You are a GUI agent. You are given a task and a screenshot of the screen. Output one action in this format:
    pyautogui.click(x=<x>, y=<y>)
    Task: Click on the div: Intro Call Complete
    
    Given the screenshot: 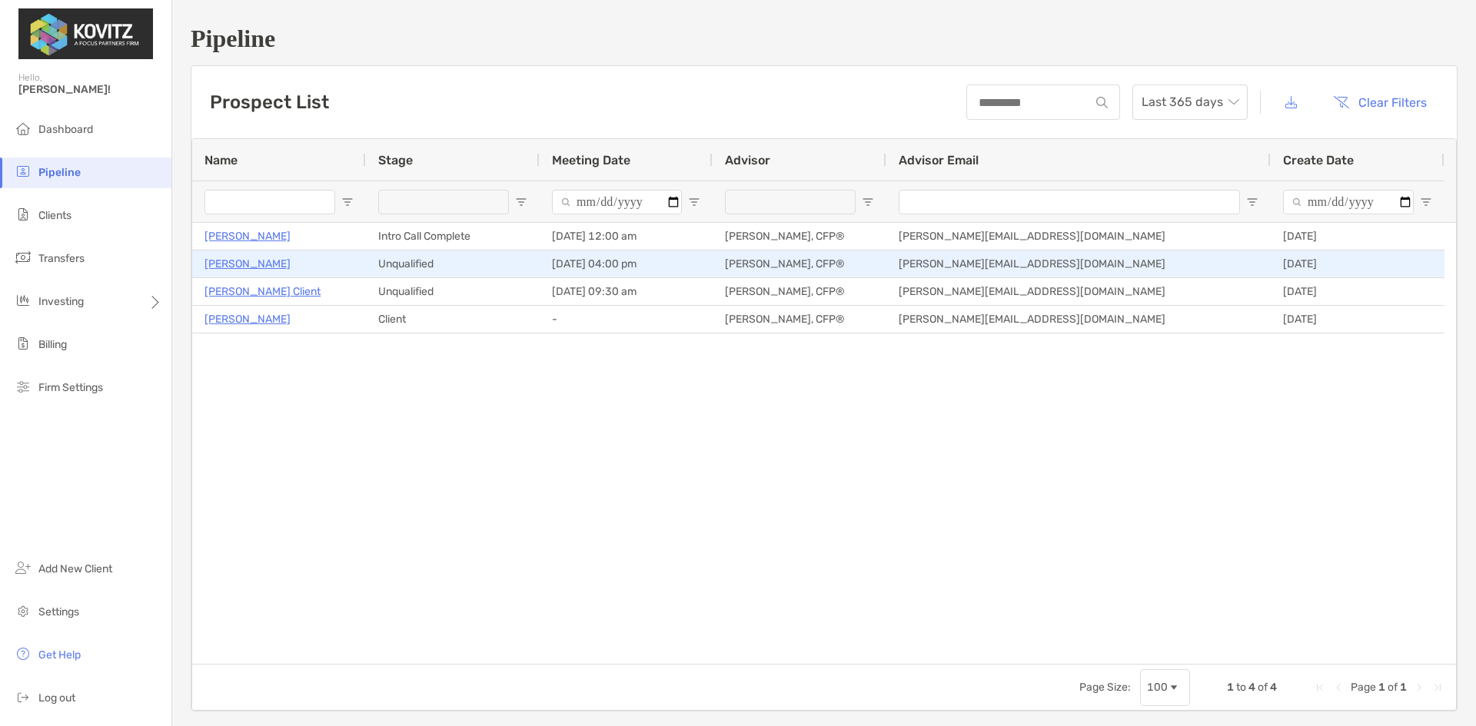 What is the action you would take?
    pyautogui.click(x=453, y=236)
    